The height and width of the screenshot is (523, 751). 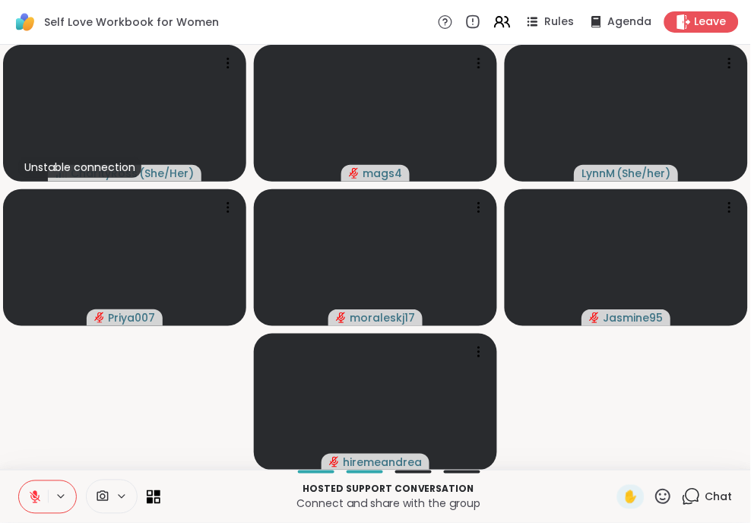 What do you see at coordinates (599, 173) in the screenshot?
I see `span: LynnM` at bounding box center [599, 173].